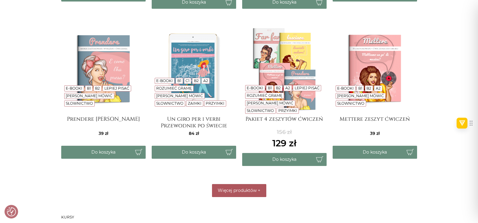 Image resolution: width=478 pixels, height=223 pixels. I want to click on h4: Un giro per i verbi Przewodnik po świecie włoskich czasowników, so click(194, 122).